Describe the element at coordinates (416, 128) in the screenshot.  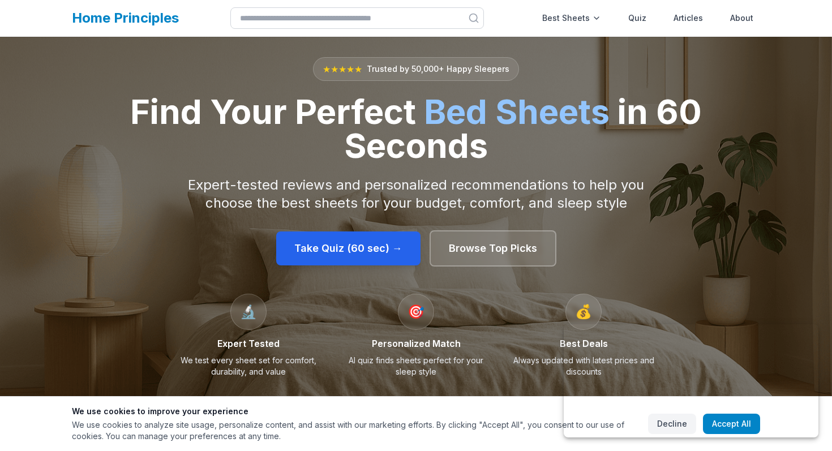
I see `h1: Find Your Perfect in 60 Seconds` at that location.